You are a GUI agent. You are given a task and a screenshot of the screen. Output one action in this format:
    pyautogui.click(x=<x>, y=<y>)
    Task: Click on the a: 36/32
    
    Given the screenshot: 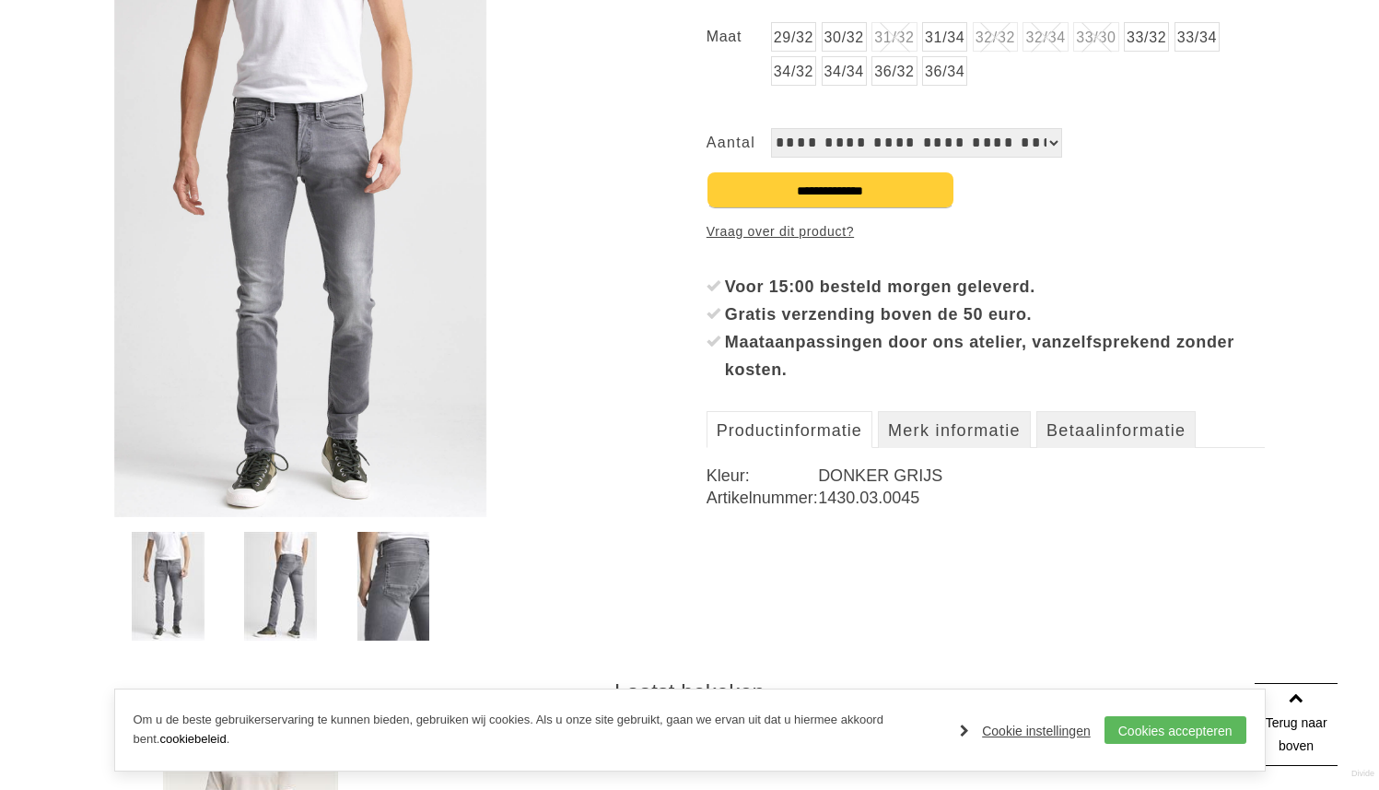 What is the action you would take?
    pyautogui.click(x=894, y=71)
    